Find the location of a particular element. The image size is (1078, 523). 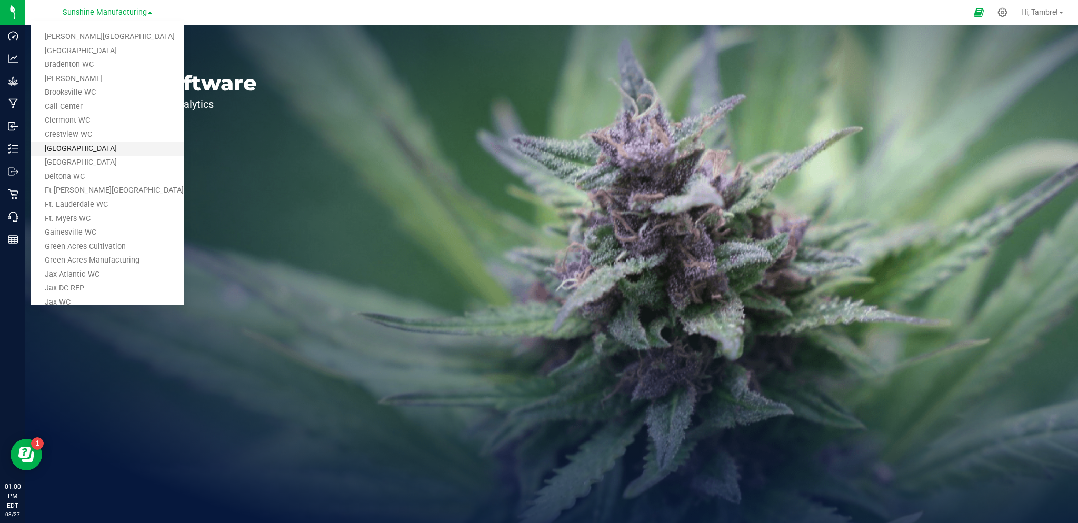

inline-svg: Inbound is located at coordinates (13, 126).